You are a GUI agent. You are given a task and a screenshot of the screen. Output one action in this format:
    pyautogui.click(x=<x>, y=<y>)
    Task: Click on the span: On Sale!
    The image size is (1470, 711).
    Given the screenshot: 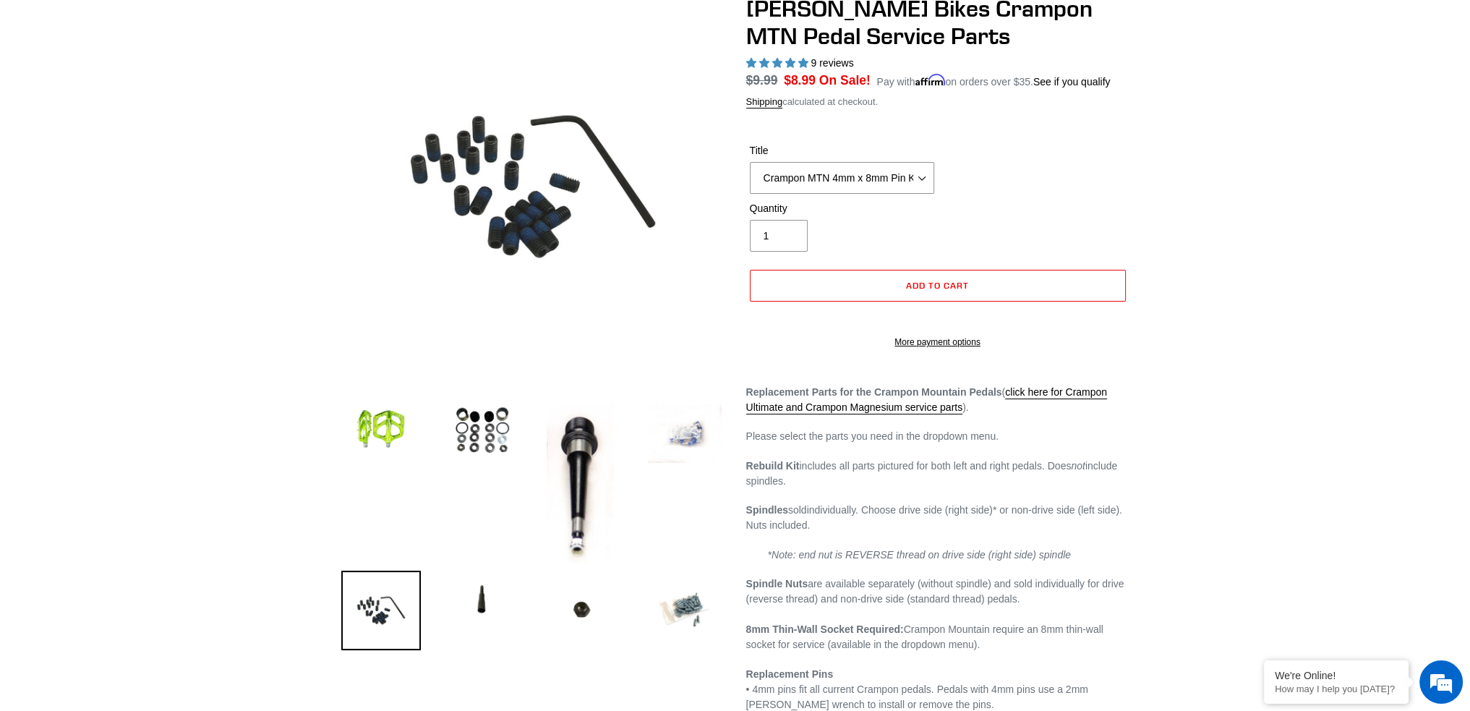 What is the action you would take?
    pyautogui.click(x=844, y=80)
    